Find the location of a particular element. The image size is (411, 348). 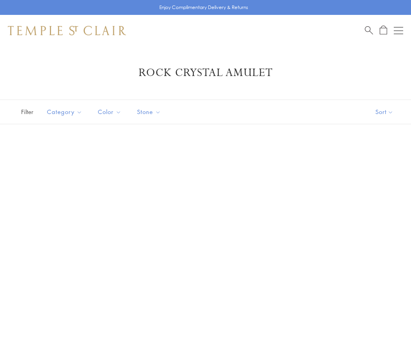

p: Enjoy Complimentary Delivery & Returns is located at coordinates (204, 7).